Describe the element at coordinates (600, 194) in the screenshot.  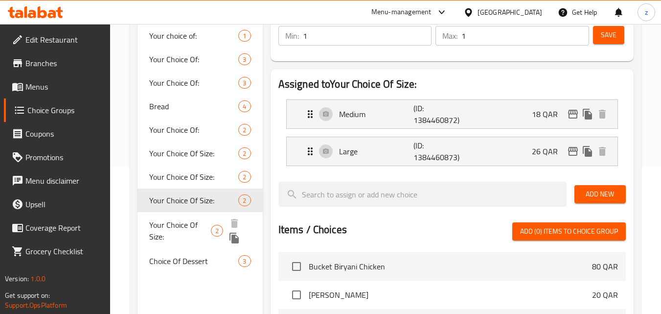
I see `span: Add New` at that location.